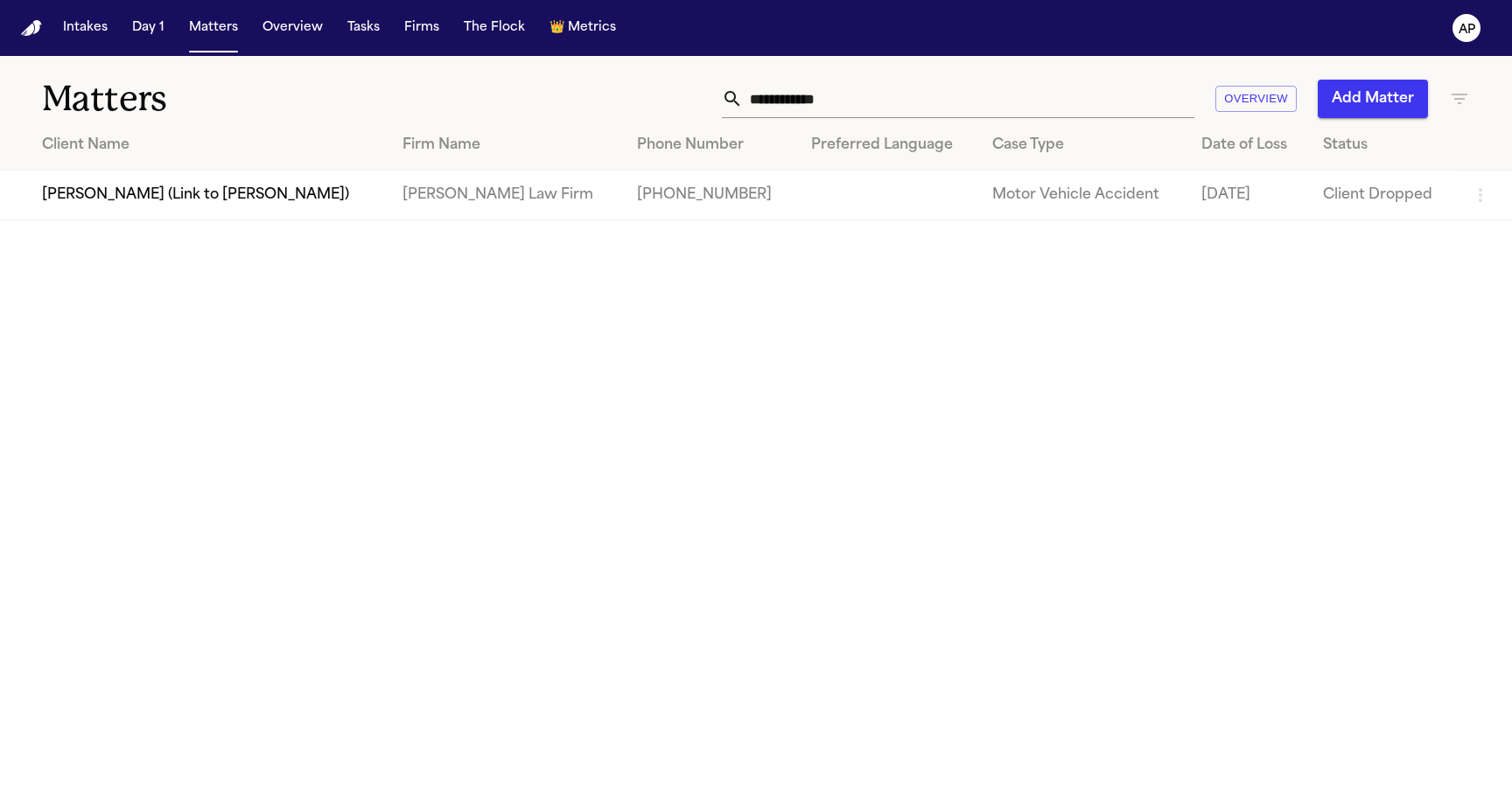 The image size is (1512, 810). I want to click on button: The Flock, so click(494, 28).